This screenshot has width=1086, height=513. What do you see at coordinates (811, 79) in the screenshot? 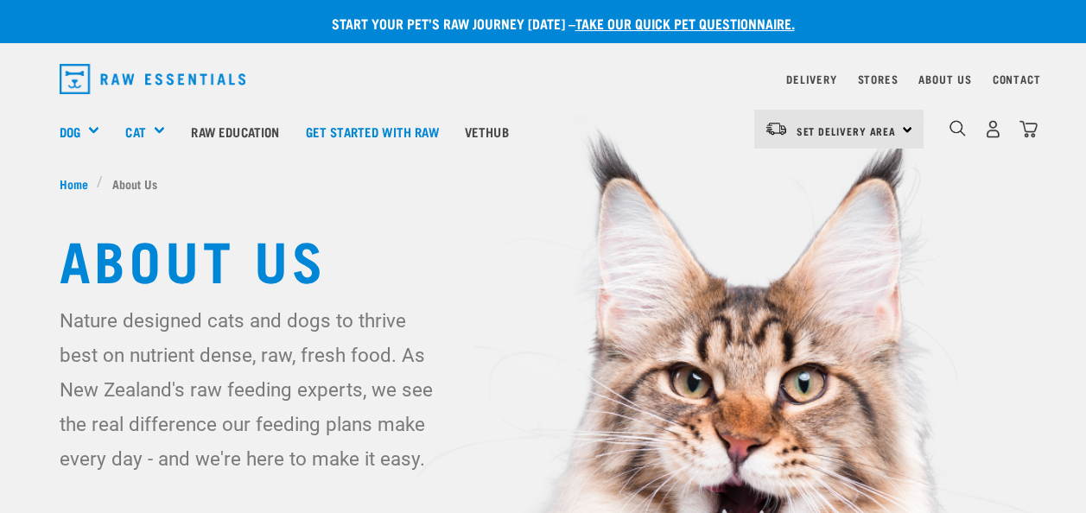
I see `a: Delivery` at bounding box center [811, 79].